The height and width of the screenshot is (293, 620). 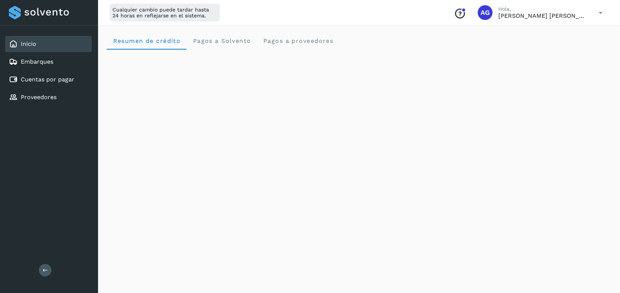 What do you see at coordinates (48, 44) in the screenshot?
I see `div: Inicio` at bounding box center [48, 44].